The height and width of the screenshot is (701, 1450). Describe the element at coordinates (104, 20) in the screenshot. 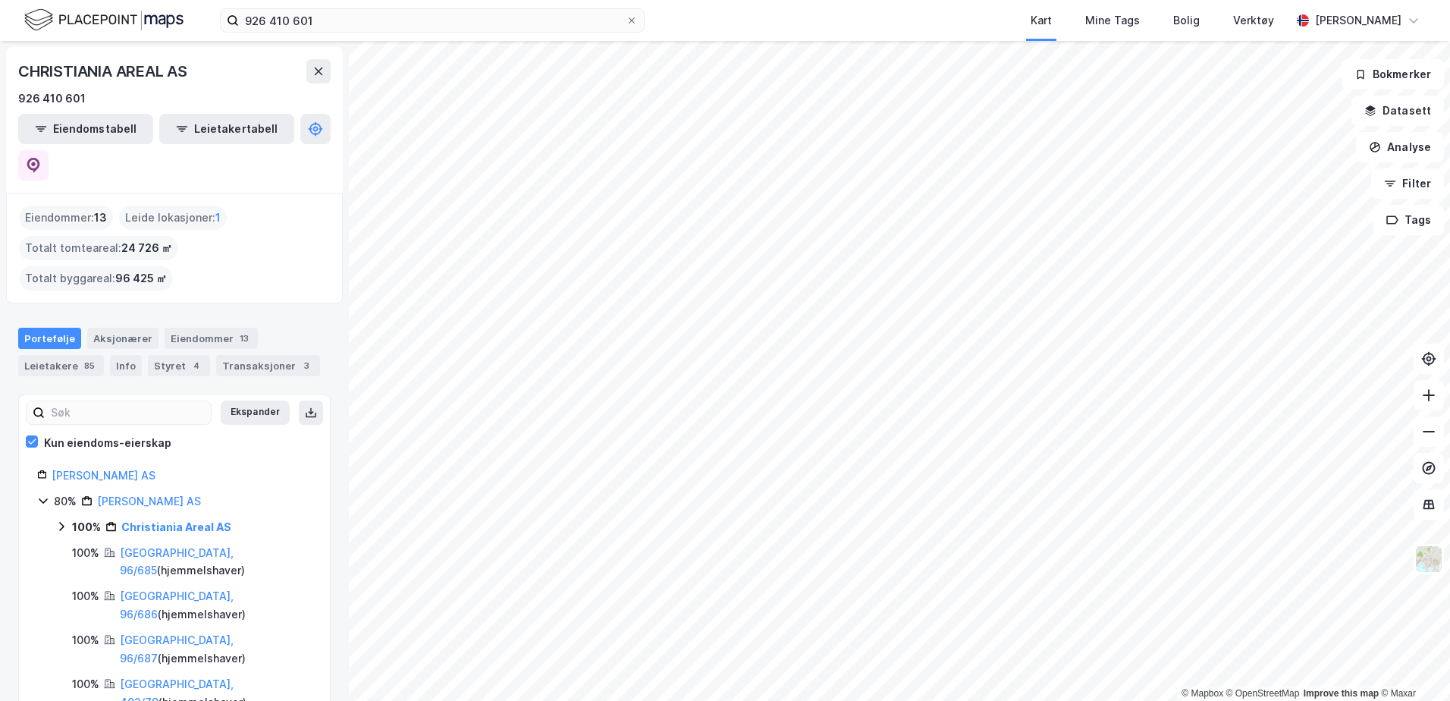

I see `img: logo.f888ab2527a4732fd821a326f86c7f29.svg` at that location.